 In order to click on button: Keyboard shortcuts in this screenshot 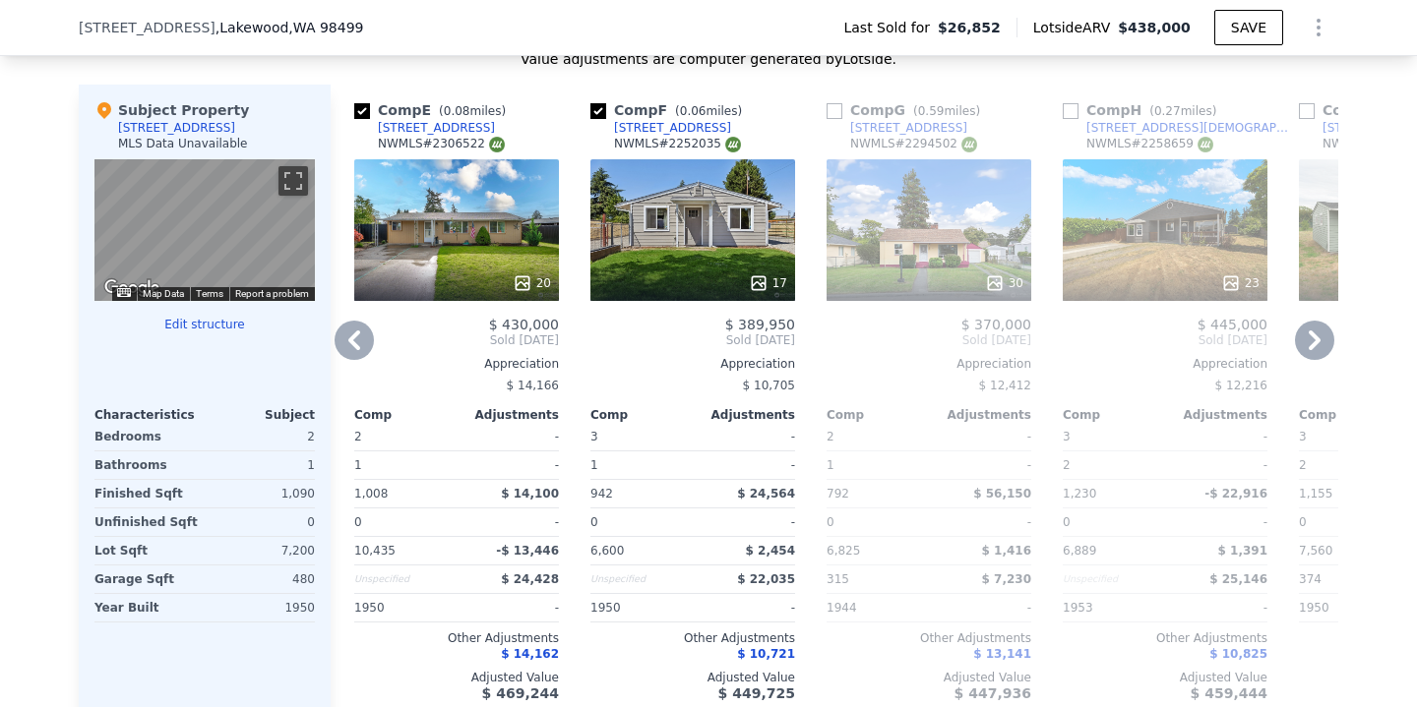, I will do `click(124, 292)`.